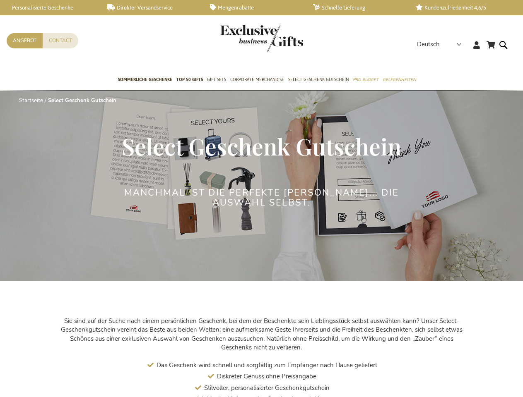  Describe the element at coordinates (60, 41) in the screenshot. I see `a: Contact` at that location.